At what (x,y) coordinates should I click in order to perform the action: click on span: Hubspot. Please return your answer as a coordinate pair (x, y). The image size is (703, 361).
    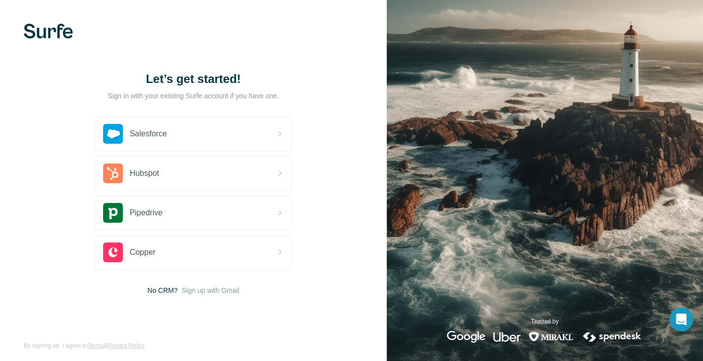
    Looking at the image, I should click on (145, 173).